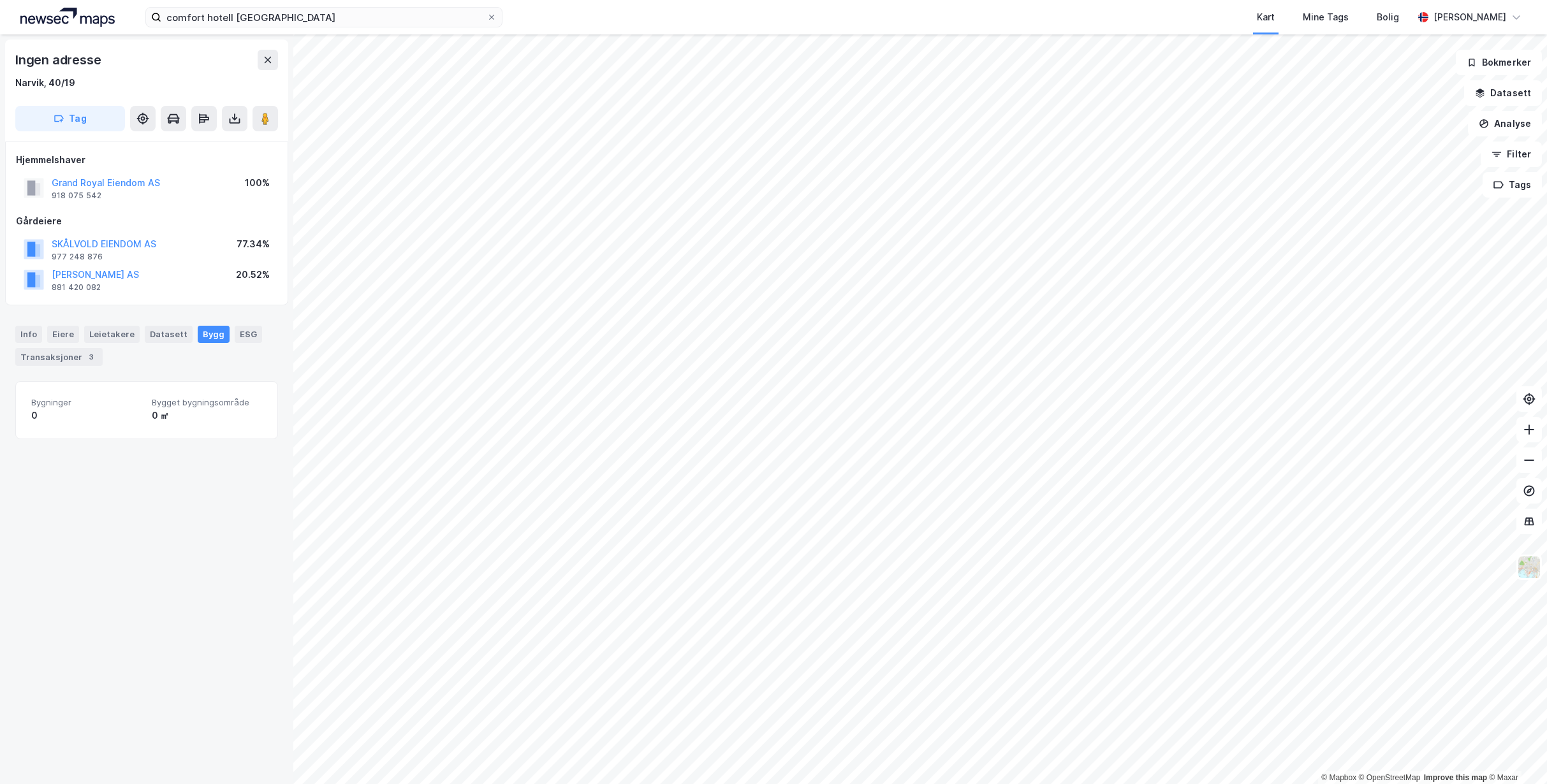 The image size is (1547, 784). What do you see at coordinates (1455, 777) in the screenshot?
I see `a: Improve this map` at bounding box center [1455, 777].